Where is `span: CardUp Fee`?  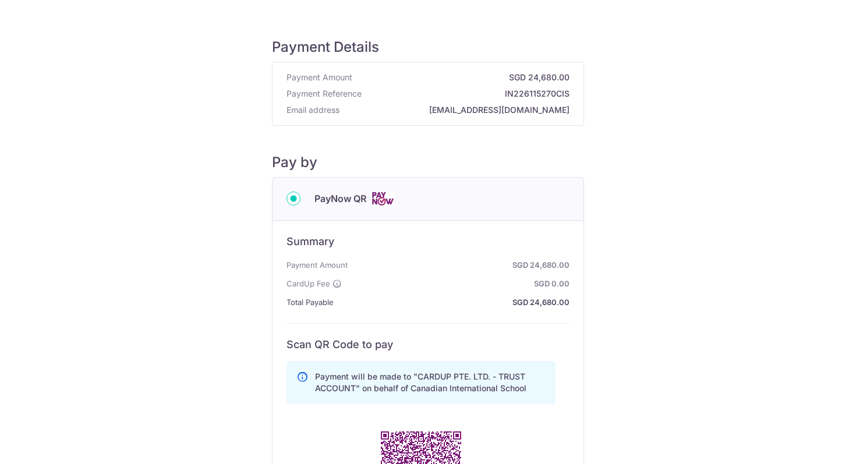
span: CardUp Fee is located at coordinates (308, 284).